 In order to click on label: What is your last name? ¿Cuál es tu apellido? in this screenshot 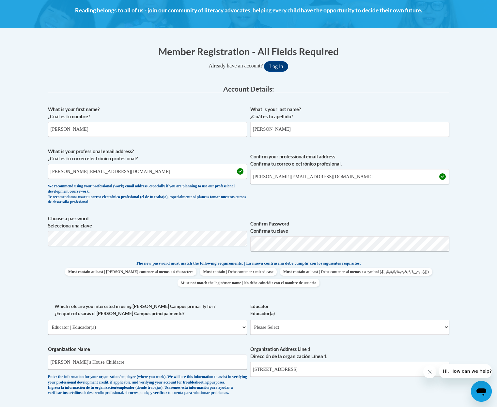, I will do `click(350, 113)`.